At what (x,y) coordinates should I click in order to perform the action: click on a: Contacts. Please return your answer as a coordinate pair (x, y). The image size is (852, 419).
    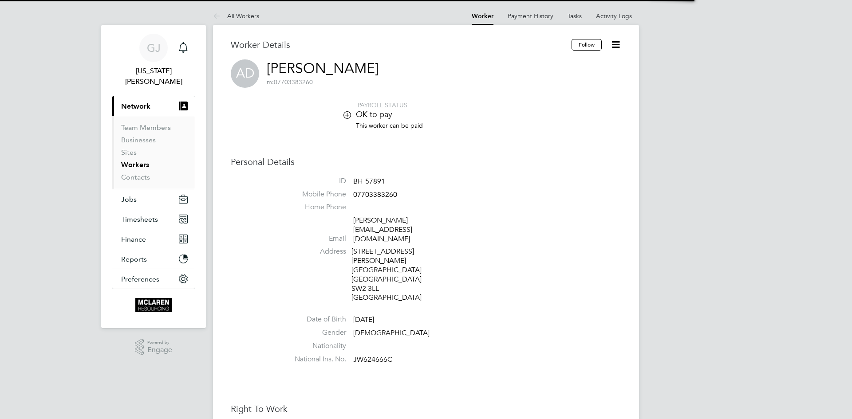
    Looking at the image, I should click on (135, 177).